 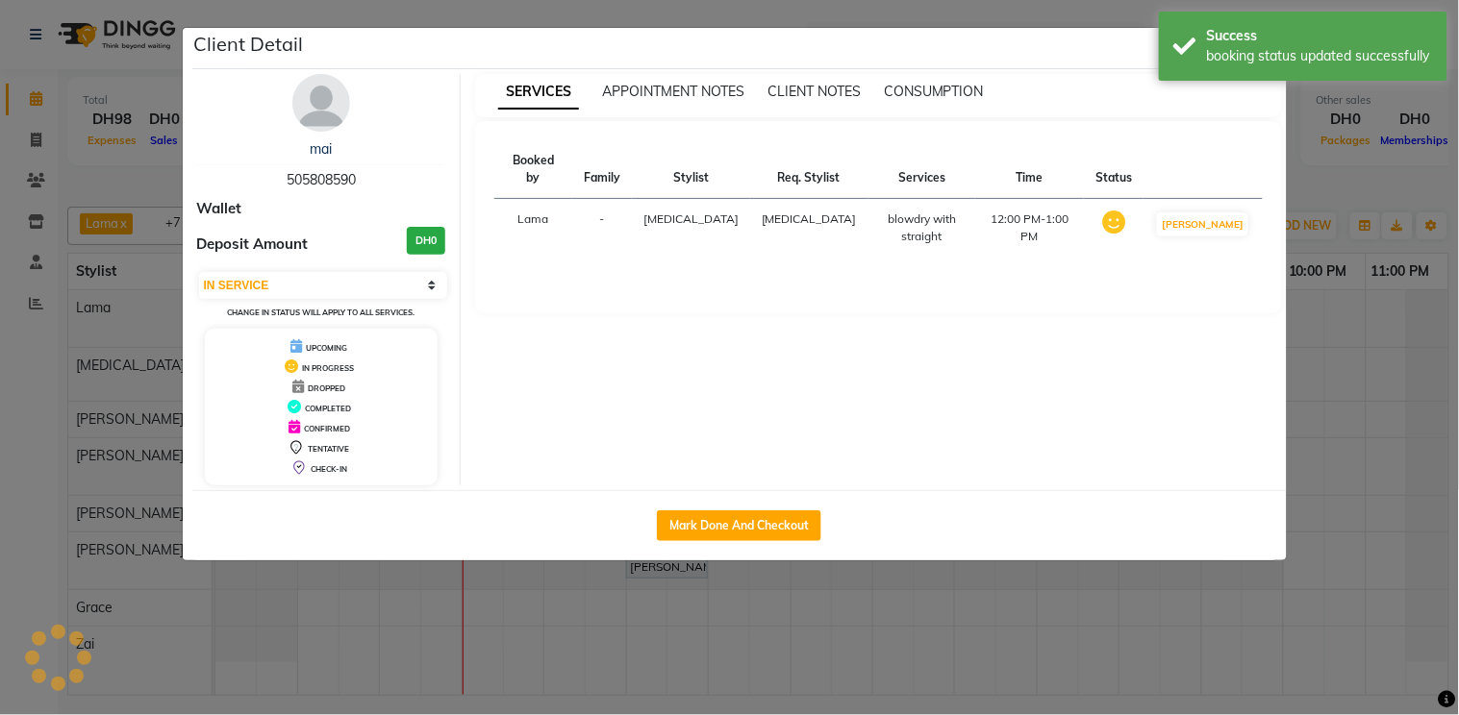 What do you see at coordinates (814, 91) in the screenshot?
I see `span: CLIENT NOTES` at bounding box center [814, 91].